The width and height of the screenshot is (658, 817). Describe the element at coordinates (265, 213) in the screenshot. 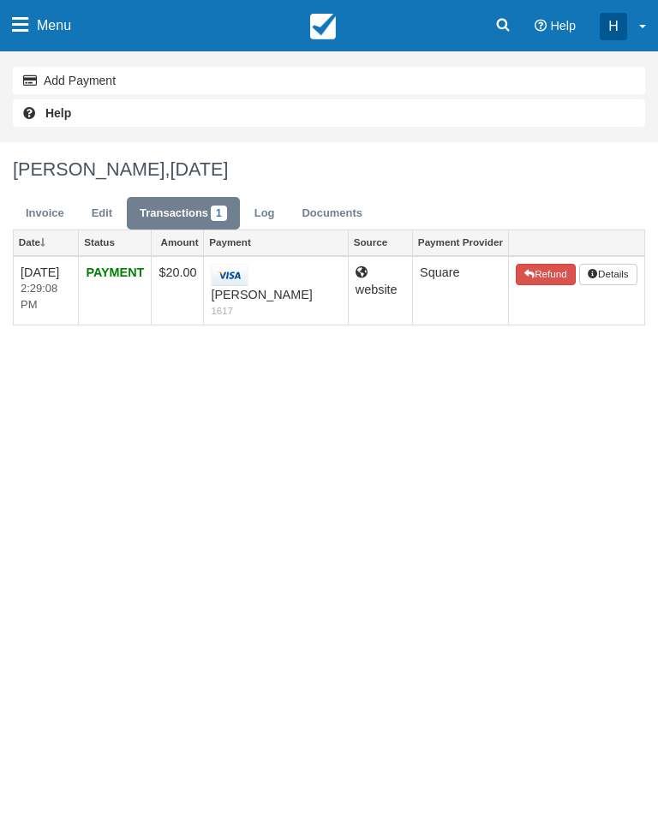

I see `a: Log` at that location.